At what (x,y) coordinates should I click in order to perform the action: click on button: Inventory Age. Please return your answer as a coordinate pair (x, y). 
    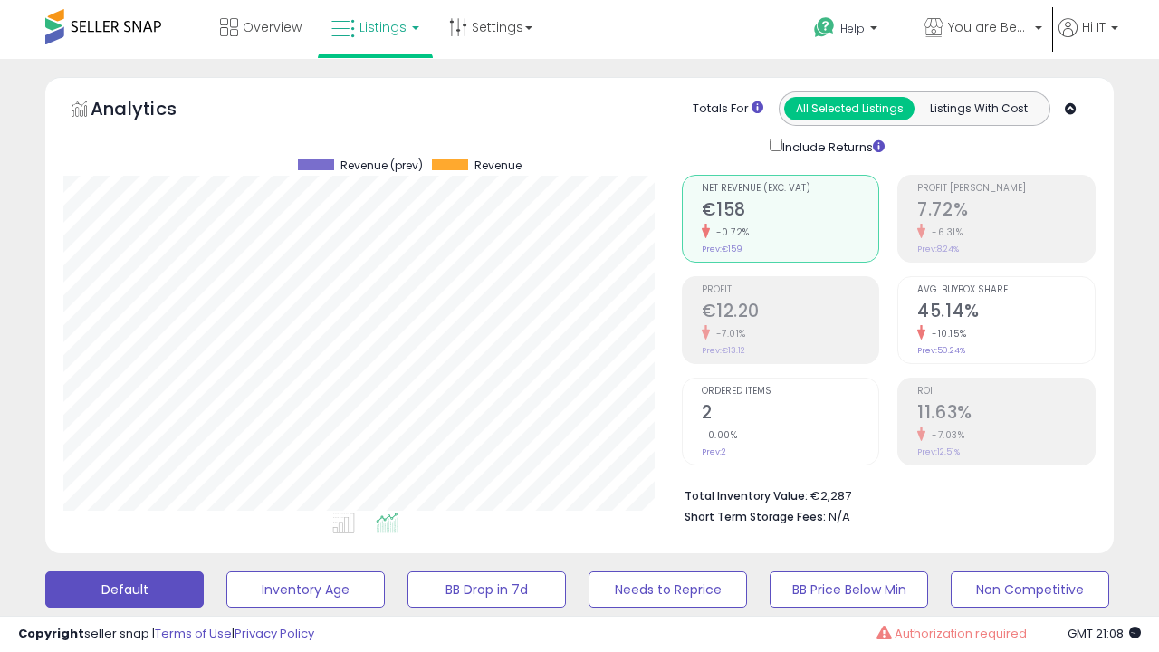
    Looking at the image, I should click on (305, 589).